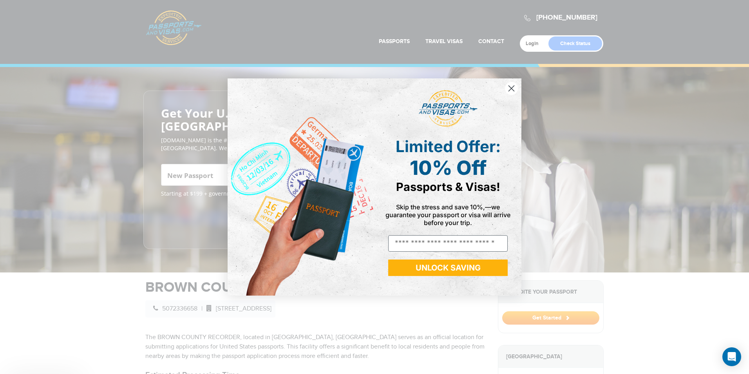 This screenshot has width=749, height=374. What do you see at coordinates (448, 186) in the screenshot?
I see `span: Passports & Visas!` at bounding box center [448, 186].